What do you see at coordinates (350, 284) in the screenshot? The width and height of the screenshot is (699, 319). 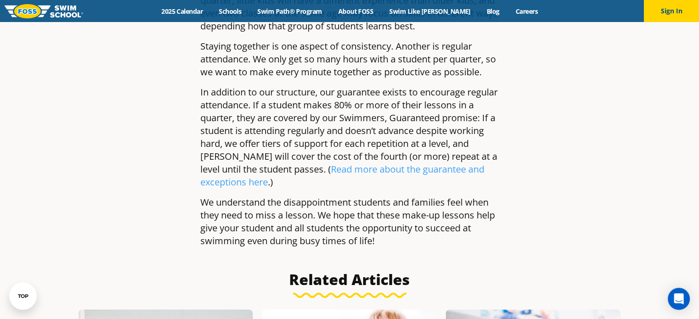 I see `h3: Related Articles` at bounding box center [350, 284].